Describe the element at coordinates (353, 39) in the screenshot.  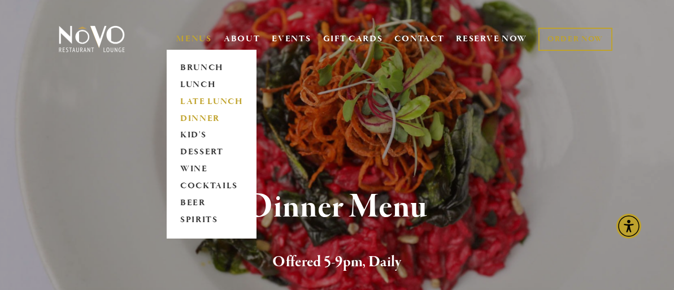
I see `a: GIFT CARDS` at that location.